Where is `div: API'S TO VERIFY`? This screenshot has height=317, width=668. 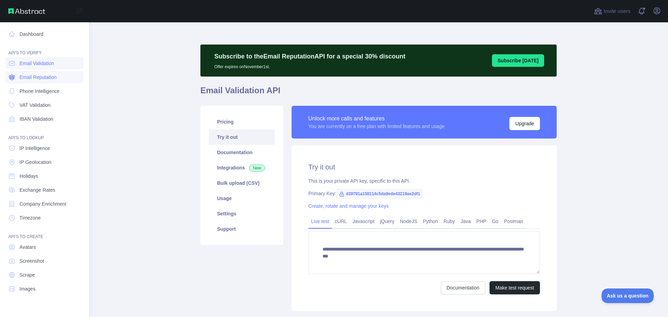 div: API'S TO VERIFY is located at coordinates (45, 49).